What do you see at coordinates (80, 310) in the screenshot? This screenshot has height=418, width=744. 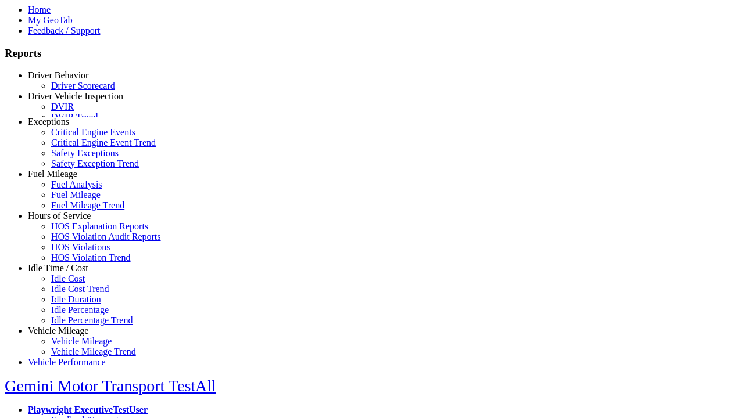 I see `a: Idle Percentage` at bounding box center [80, 310].